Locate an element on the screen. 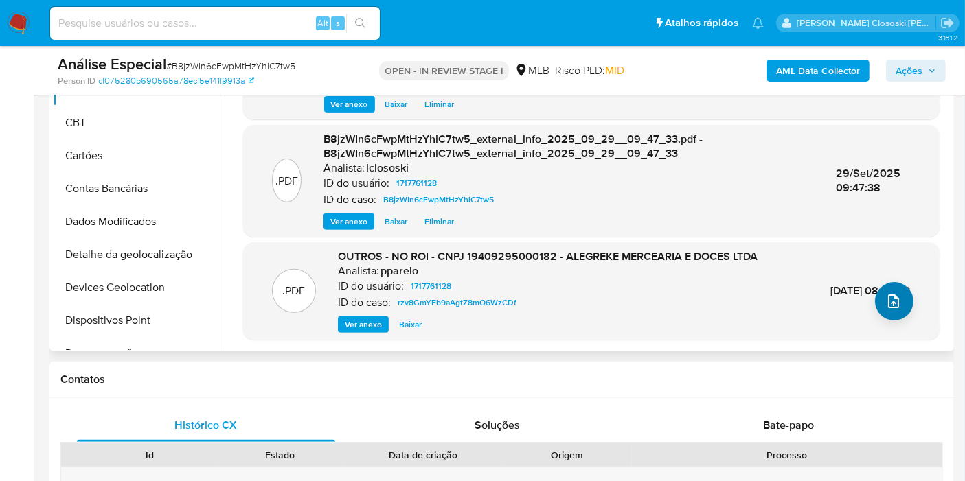  input: Pesquise usuários ou casos... is located at coordinates (215, 23).